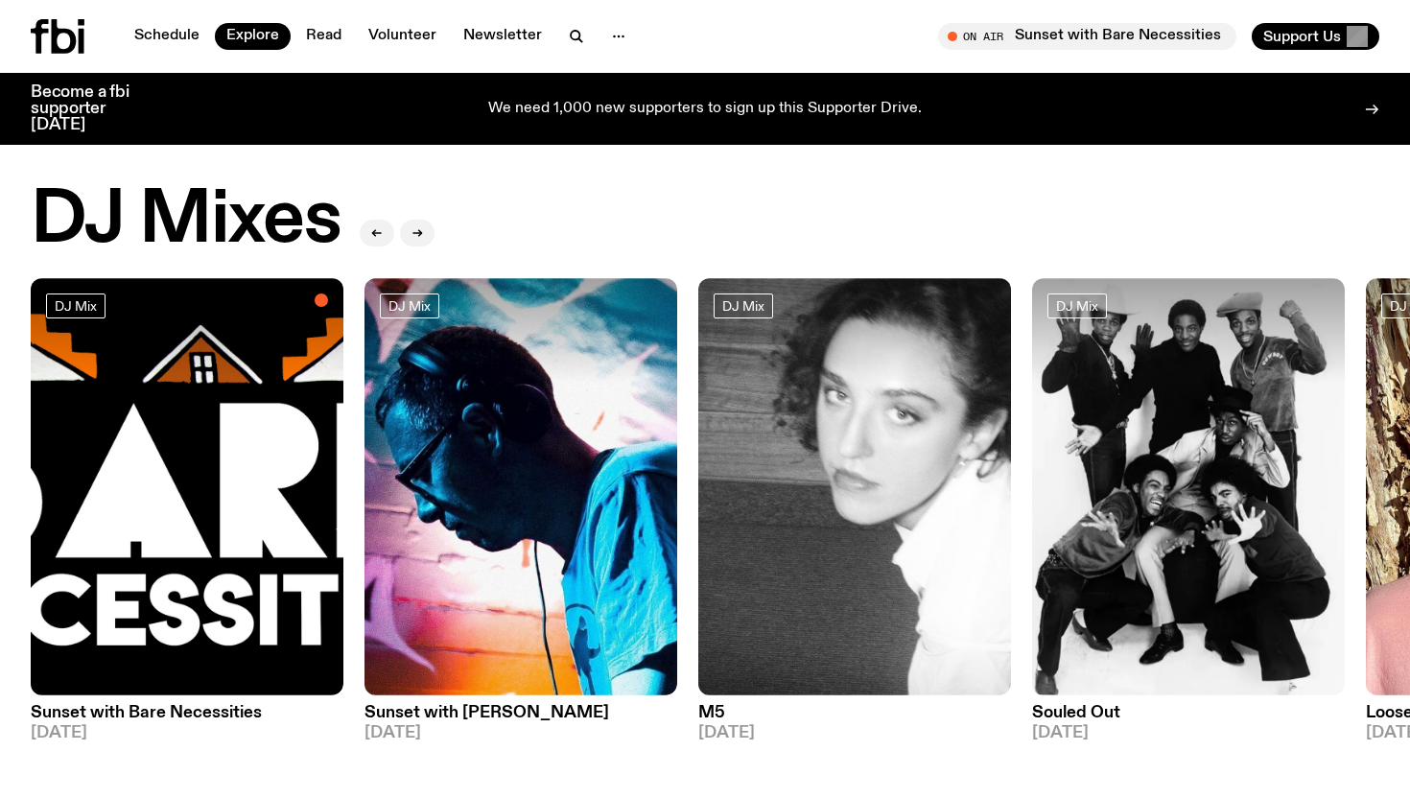  I want to click on a: Newsletter, so click(503, 36).